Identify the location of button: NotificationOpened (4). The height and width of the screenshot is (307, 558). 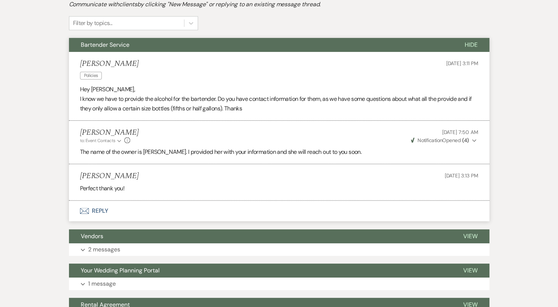
(444, 140).